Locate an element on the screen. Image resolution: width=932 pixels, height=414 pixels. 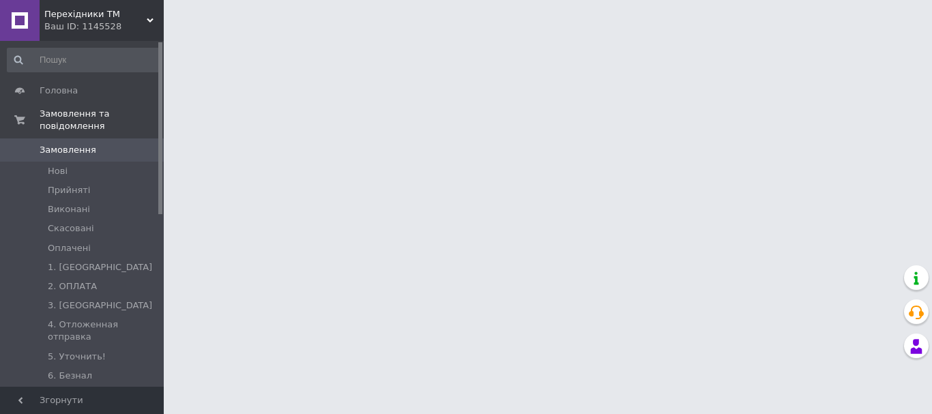
input: Пошук is located at coordinates (84, 60).